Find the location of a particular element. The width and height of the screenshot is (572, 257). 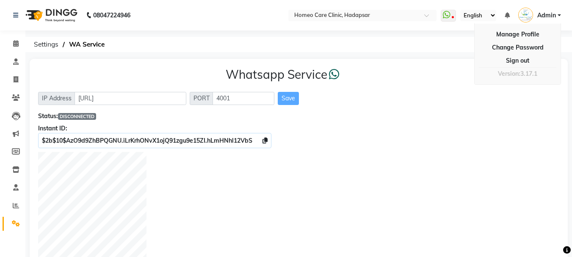

a: Sign out is located at coordinates (517, 61).